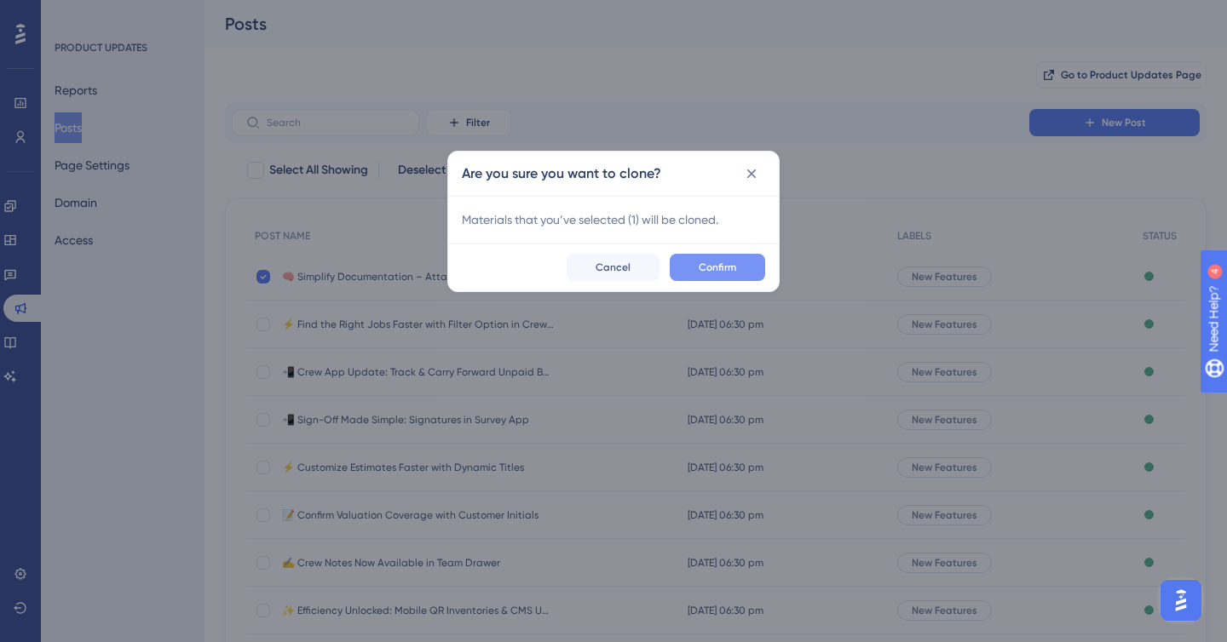 This screenshot has height=642, width=1227. What do you see at coordinates (73, 14) in the screenshot?
I see `span: Need Help?` at bounding box center [73, 14].